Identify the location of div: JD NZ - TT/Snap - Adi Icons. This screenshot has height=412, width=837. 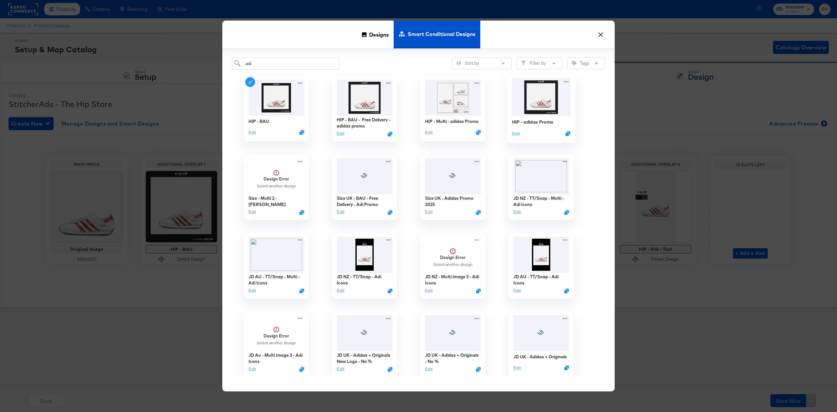
(365, 280).